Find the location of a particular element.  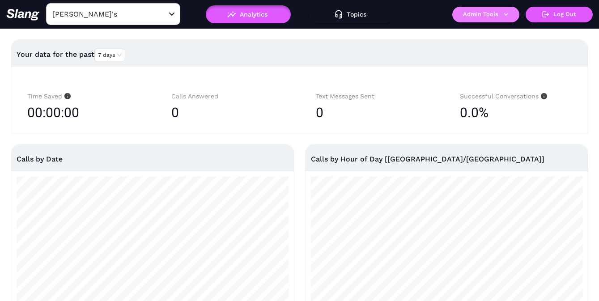

button: Admin Tools is located at coordinates (486, 14).